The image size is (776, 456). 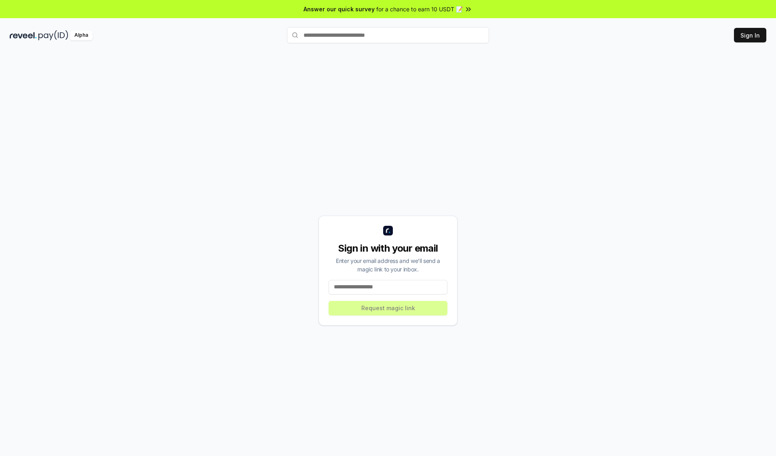 I want to click on button: Sign In, so click(x=750, y=35).